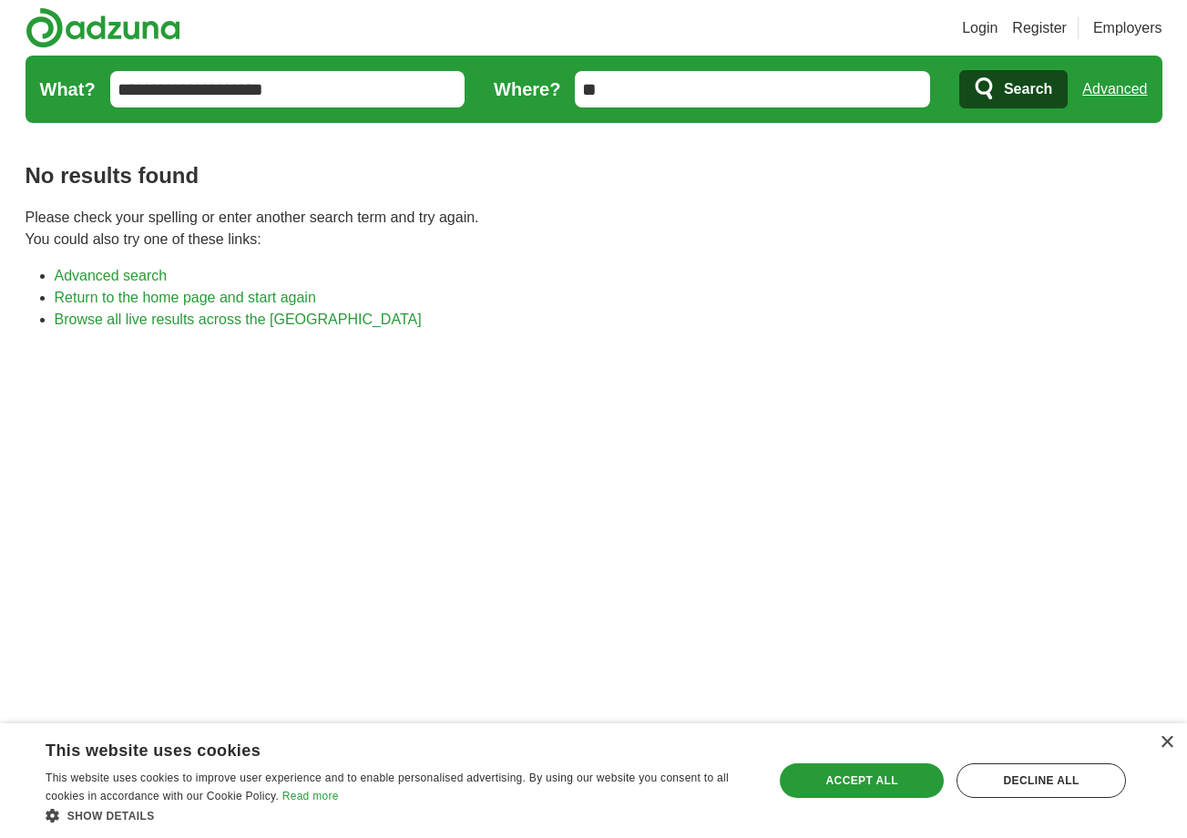  What do you see at coordinates (1128, 28) in the screenshot?
I see `a: Employers` at bounding box center [1128, 28].